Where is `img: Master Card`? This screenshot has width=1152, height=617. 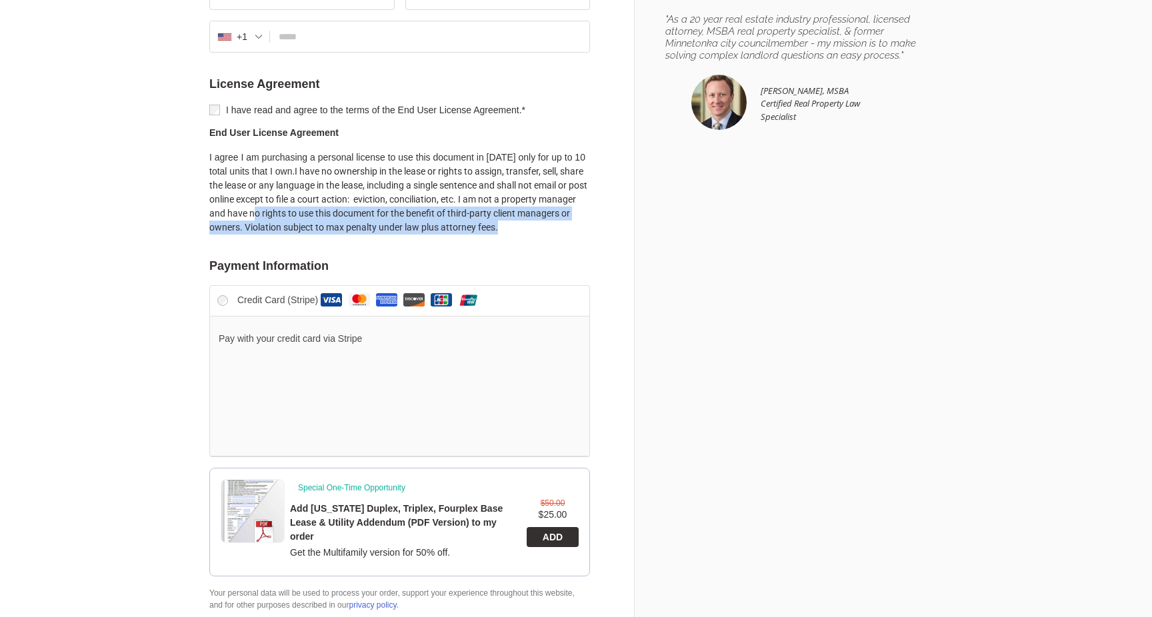
img: Master Card is located at coordinates (359, 300).